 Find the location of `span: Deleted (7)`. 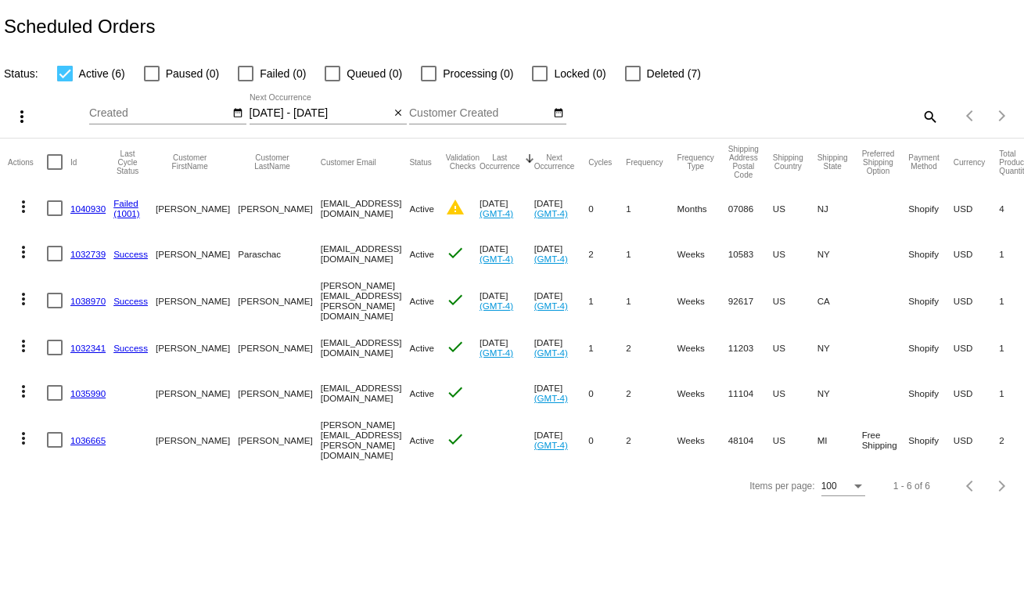

span: Deleted (7) is located at coordinates (673, 74).